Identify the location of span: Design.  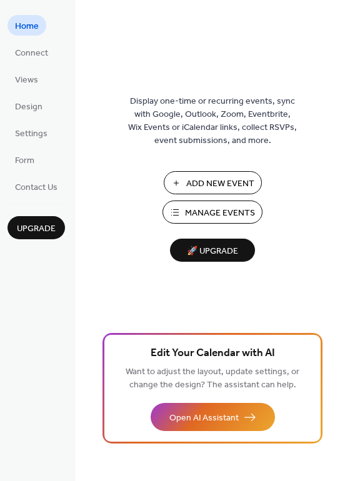
(29, 107).